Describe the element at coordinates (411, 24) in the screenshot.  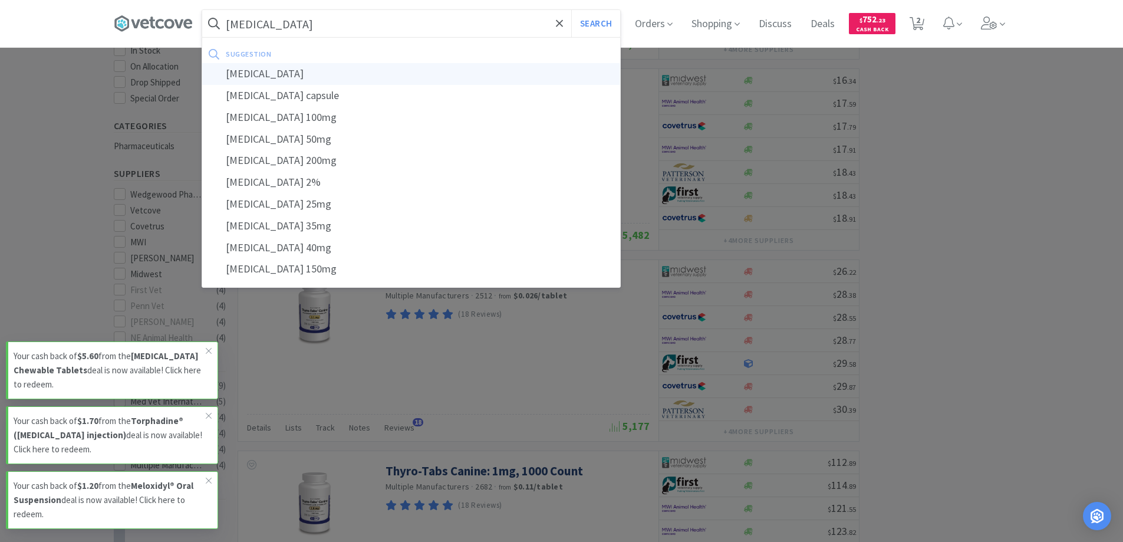
I see `input: Search by item, sku, manufacturer, ingredient, size...` at that location.